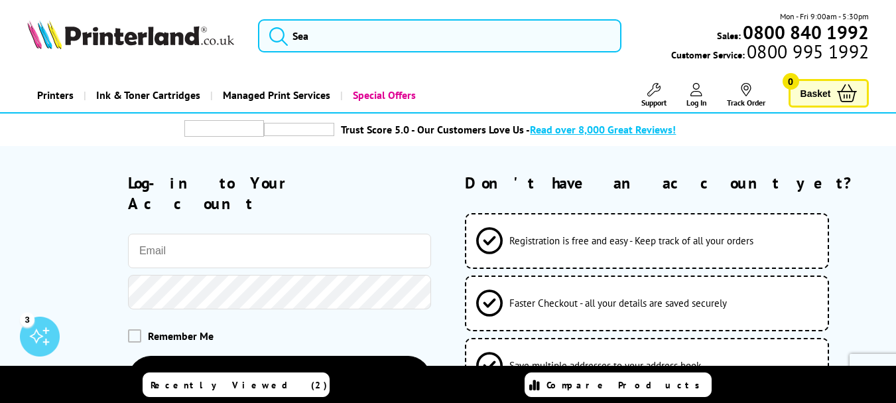 Image resolution: width=896 pixels, height=403 pixels. What do you see at coordinates (55, 95) in the screenshot?
I see `a: Printers` at bounding box center [55, 95].